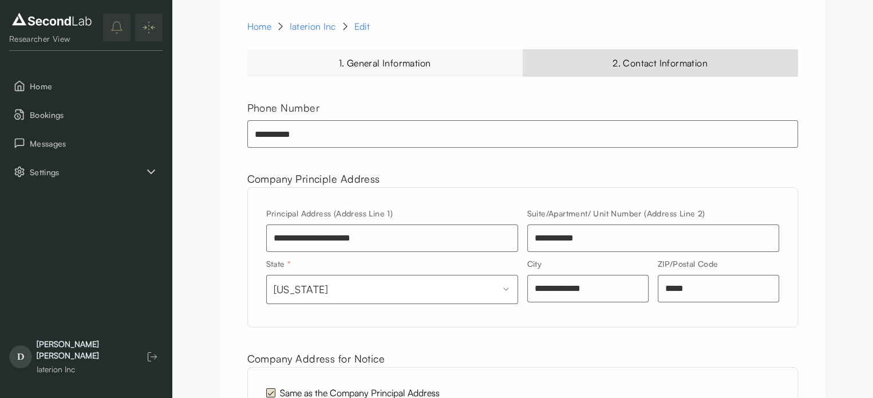 This screenshot has height=398, width=873. What do you see at coordinates (51, 19) in the screenshot?
I see `img: logo` at bounding box center [51, 19].